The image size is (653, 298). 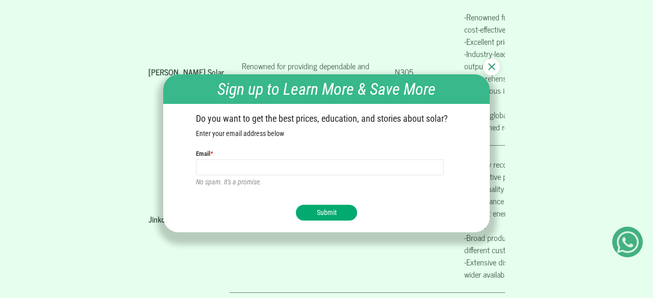 I want to click on button: Submit, so click(x=326, y=213).